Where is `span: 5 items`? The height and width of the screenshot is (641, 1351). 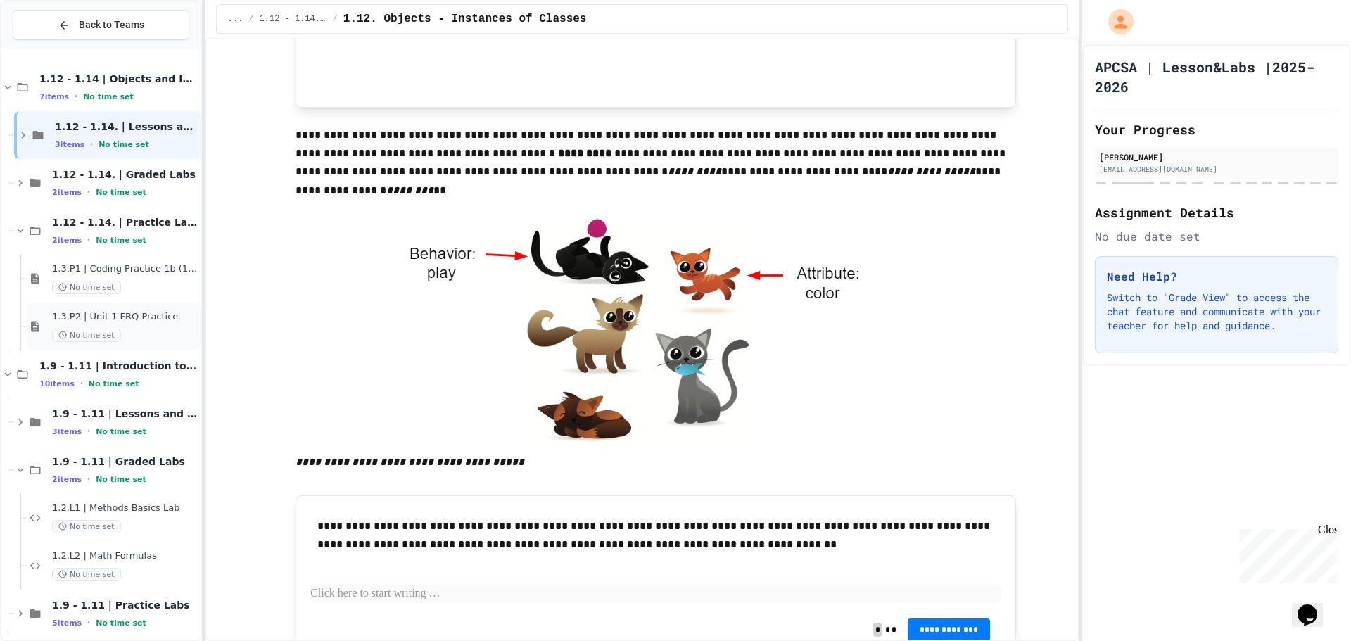 span: 5 items is located at coordinates (67, 623).